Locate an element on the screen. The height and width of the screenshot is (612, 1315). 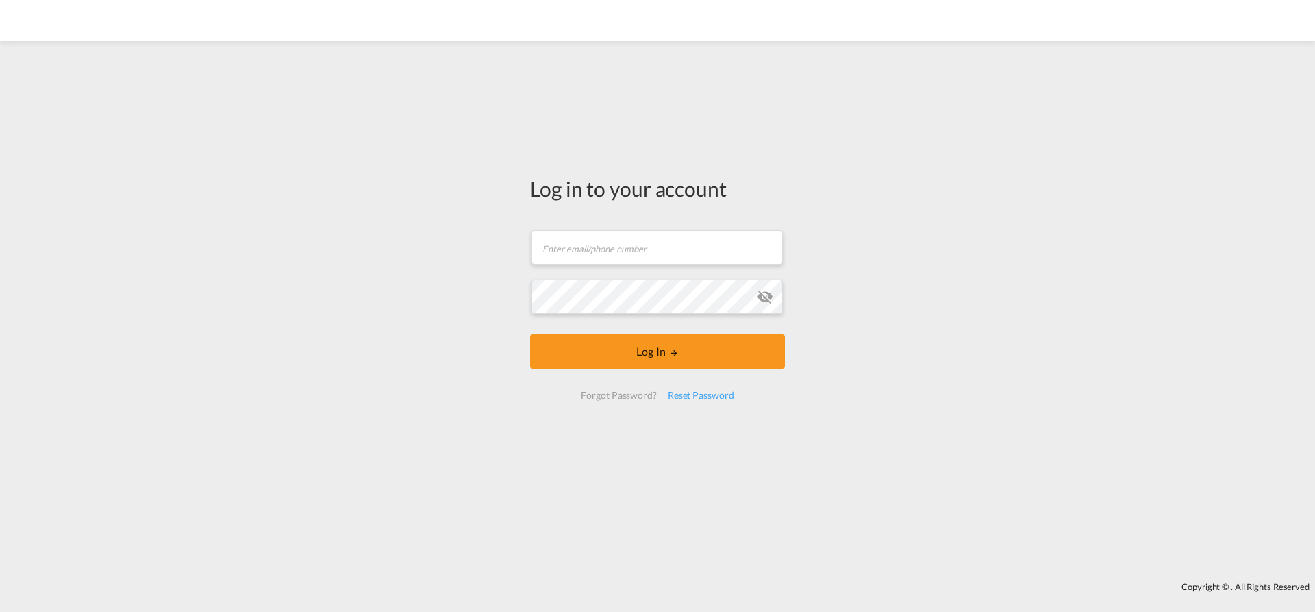
div: Reset Password is located at coordinates (701, 395).